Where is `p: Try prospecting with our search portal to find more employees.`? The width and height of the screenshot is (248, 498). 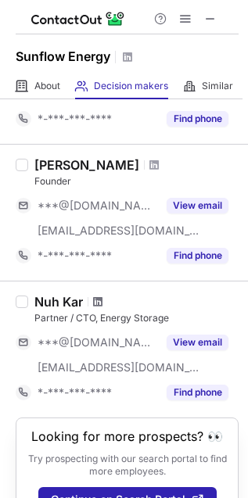 p: Try prospecting with our search portal to find more employees. is located at coordinates (127, 465).